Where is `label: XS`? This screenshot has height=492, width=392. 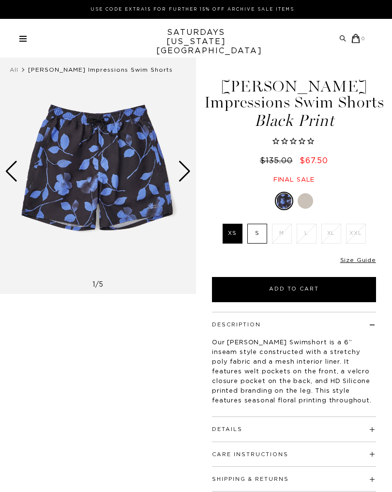
label: XS is located at coordinates (232, 233).